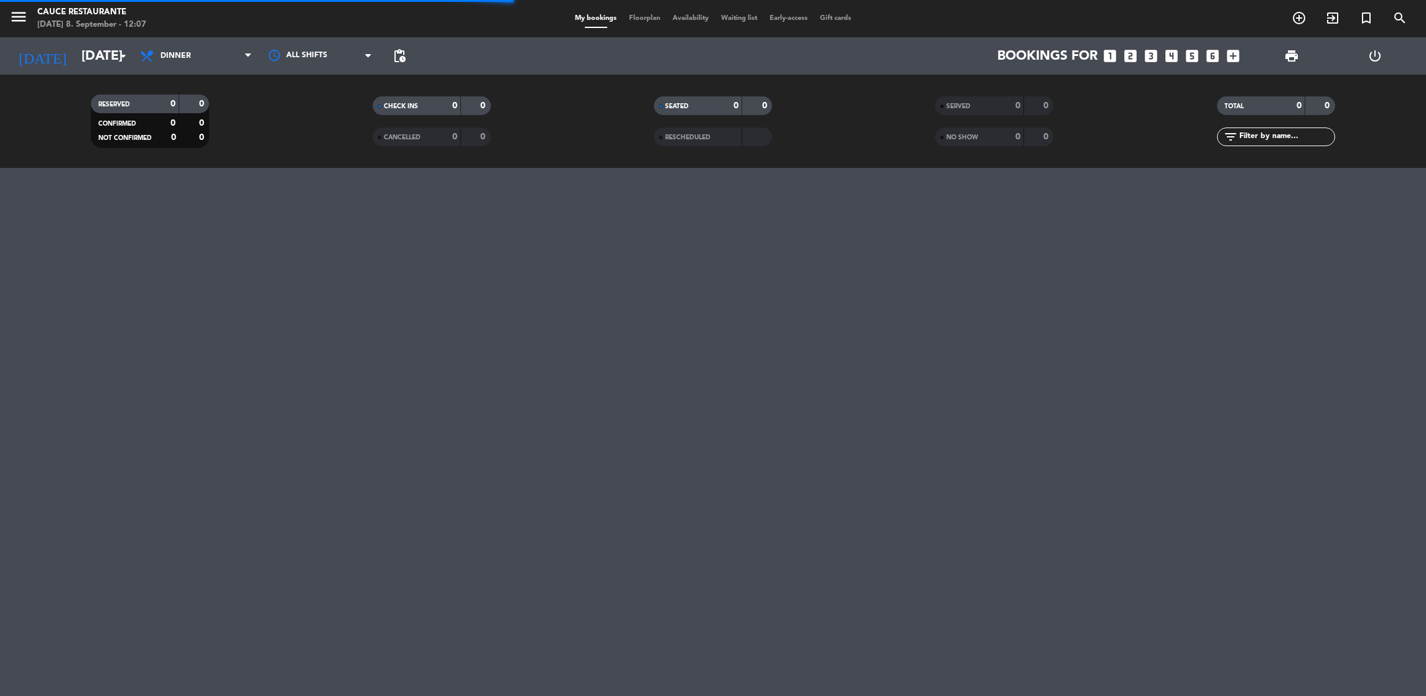 Image resolution: width=1426 pixels, height=696 pixels. I want to click on i: looks_5, so click(1192, 56).